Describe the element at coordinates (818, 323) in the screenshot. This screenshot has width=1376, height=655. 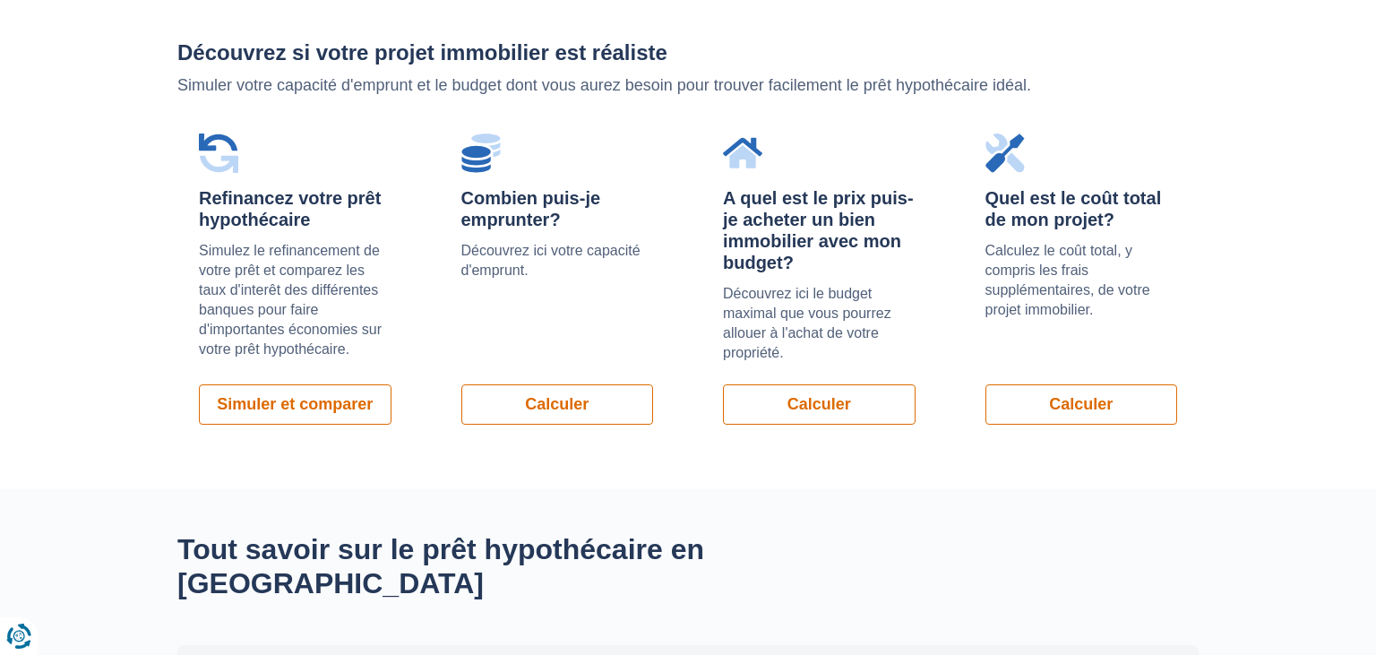
I see `p: Découvrez ici le budget maximal que vous pourrez allouer à l'achat de votre propriété.` at that location.